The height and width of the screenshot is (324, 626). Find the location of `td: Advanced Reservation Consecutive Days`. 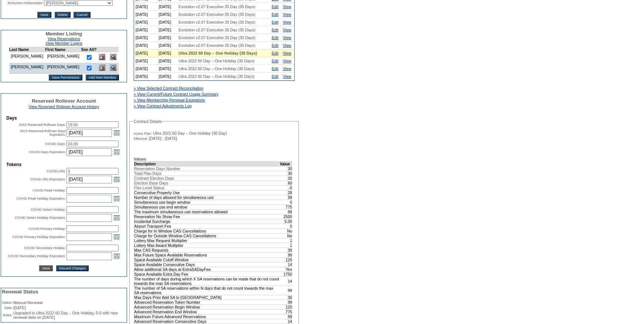

td: Advanced Reservation Consecutive Days is located at coordinates (207, 321).